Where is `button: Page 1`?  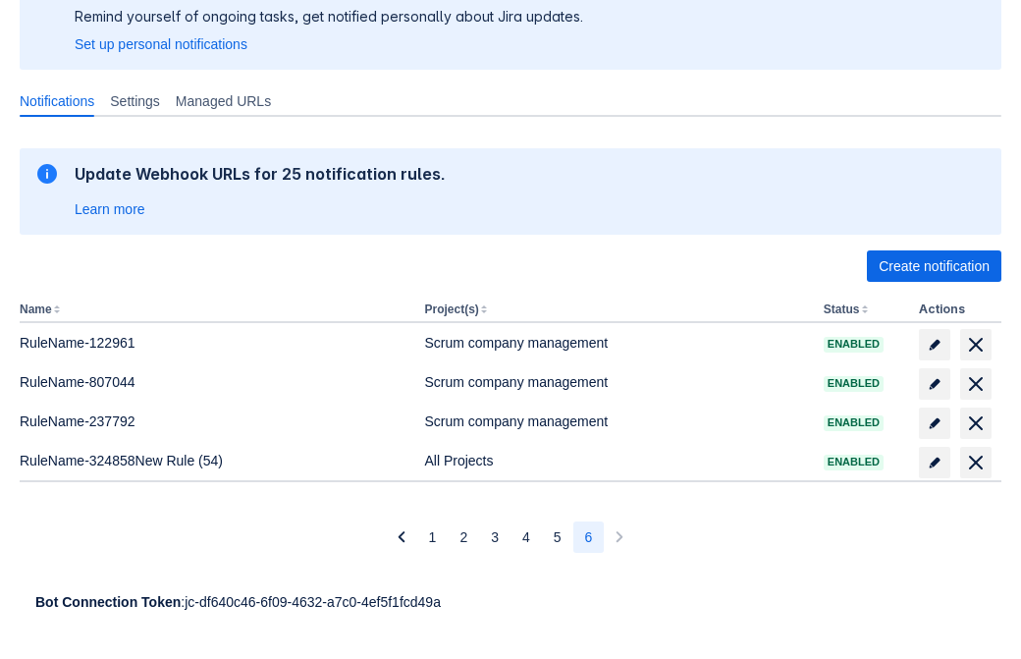 button: Page 1 is located at coordinates (433, 537).